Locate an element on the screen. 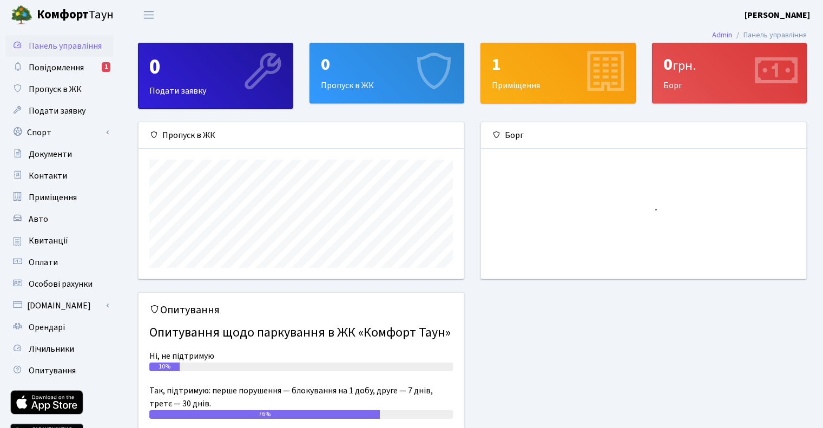 This screenshot has height=428, width=823. div: Ні, не підтримую is located at coordinates (301, 356).